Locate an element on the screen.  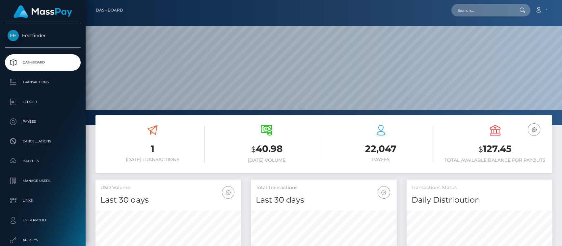
h5: Total Transactions is located at coordinates (324, 188).